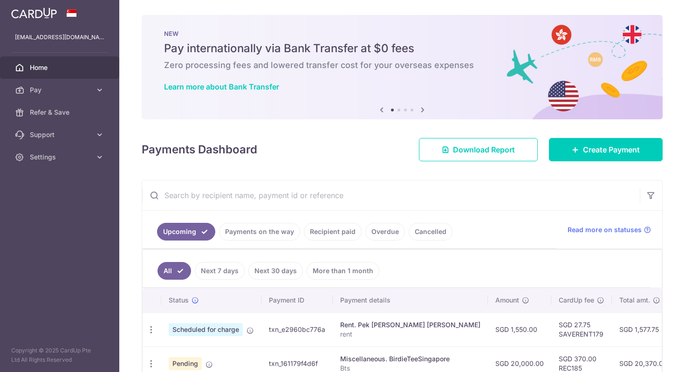  What do you see at coordinates (612, 150) in the screenshot?
I see `span: Create Payment` at bounding box center [612, 150].